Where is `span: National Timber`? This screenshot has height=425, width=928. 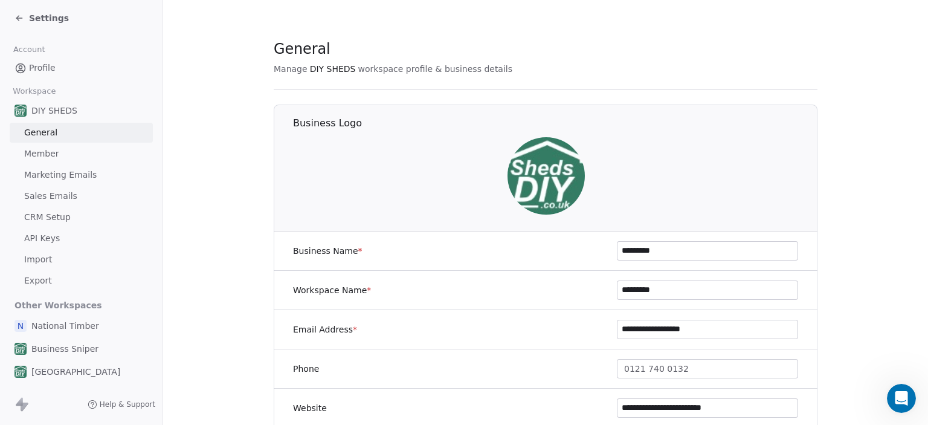 span: National Timber is located at coordinates (65, 326).